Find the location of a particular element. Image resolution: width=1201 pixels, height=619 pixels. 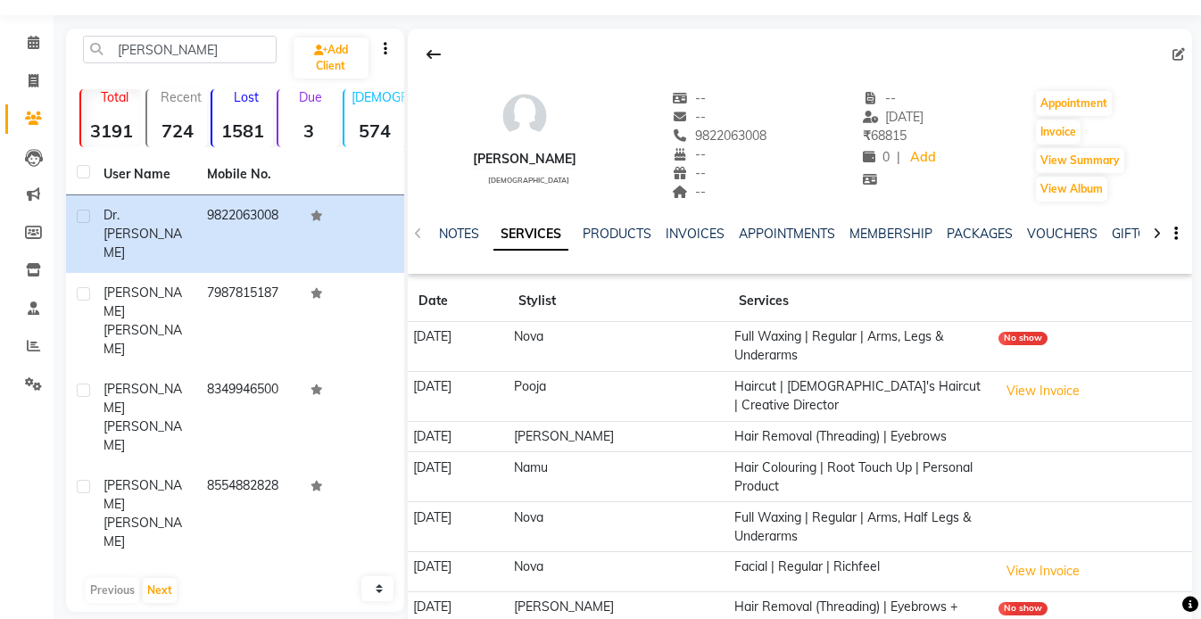

strong: 3 is located at coordinates (309, 130).